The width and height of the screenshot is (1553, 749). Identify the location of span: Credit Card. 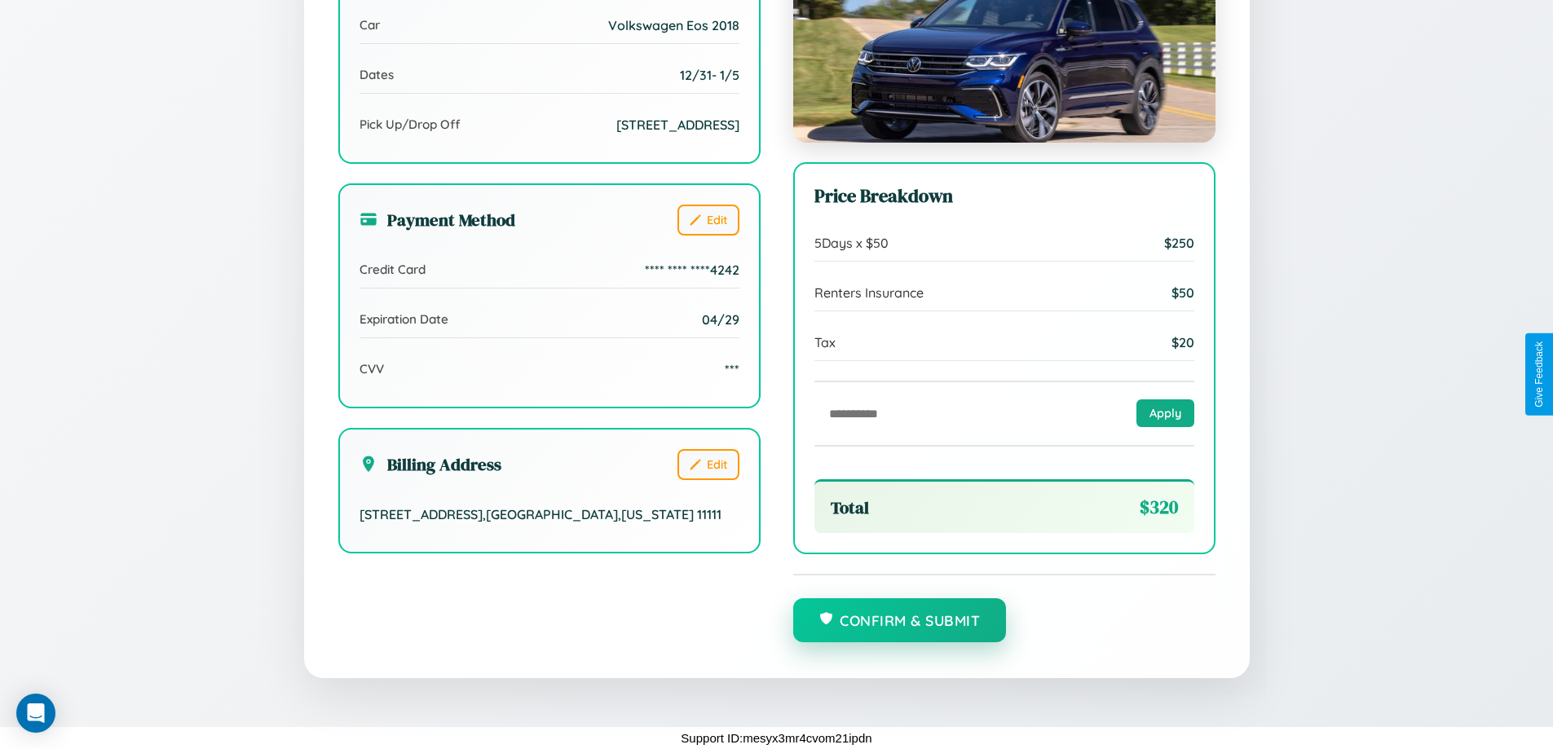
(392, 269).